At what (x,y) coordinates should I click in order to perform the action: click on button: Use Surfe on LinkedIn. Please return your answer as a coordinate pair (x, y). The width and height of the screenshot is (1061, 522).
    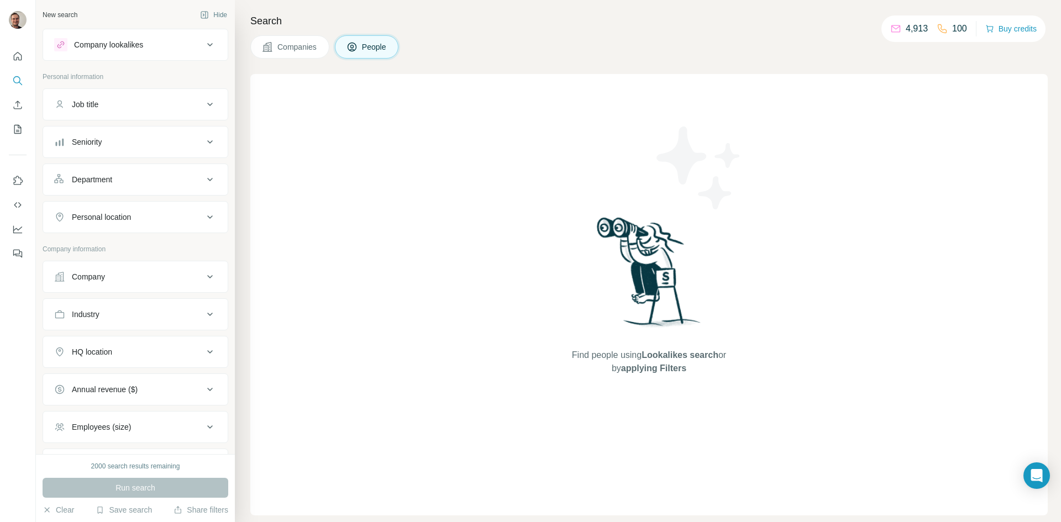
    Looking at the image, I should click on (18, 181).